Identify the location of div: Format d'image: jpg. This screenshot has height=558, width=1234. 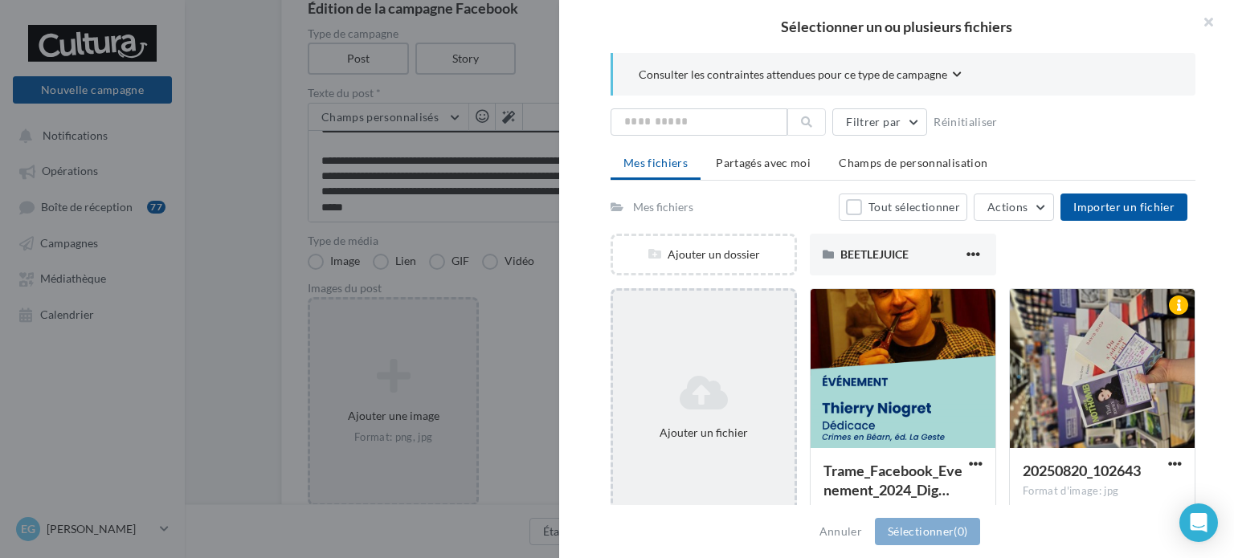
(1103, 492).